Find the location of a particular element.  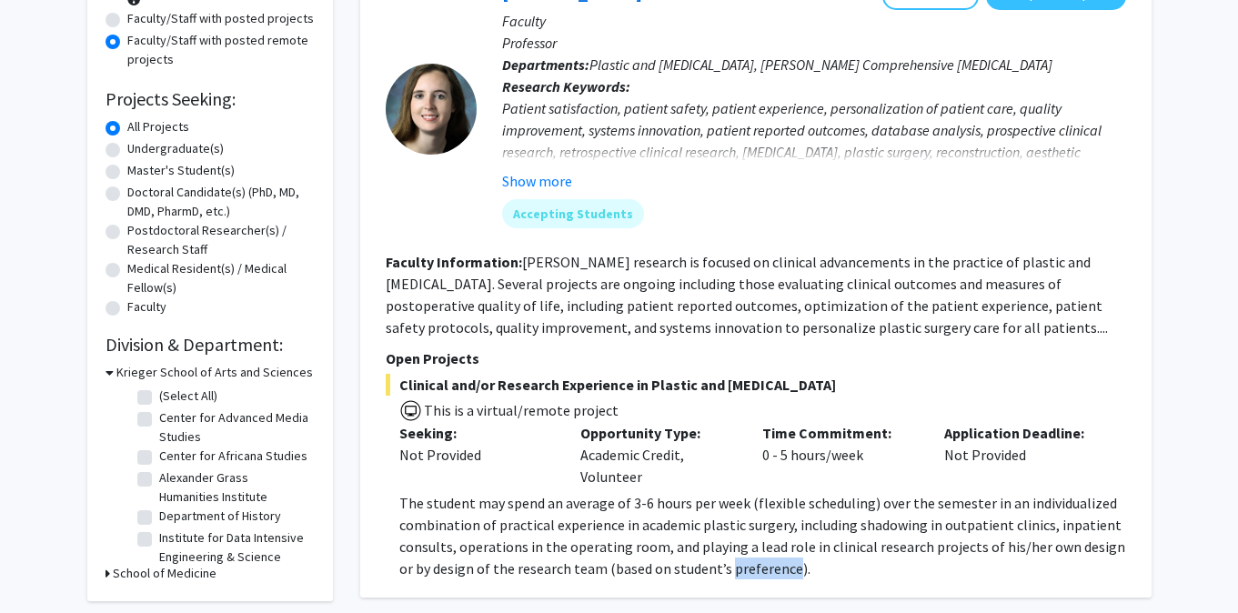

label: (Select All) is located at coordinates (188, 396).